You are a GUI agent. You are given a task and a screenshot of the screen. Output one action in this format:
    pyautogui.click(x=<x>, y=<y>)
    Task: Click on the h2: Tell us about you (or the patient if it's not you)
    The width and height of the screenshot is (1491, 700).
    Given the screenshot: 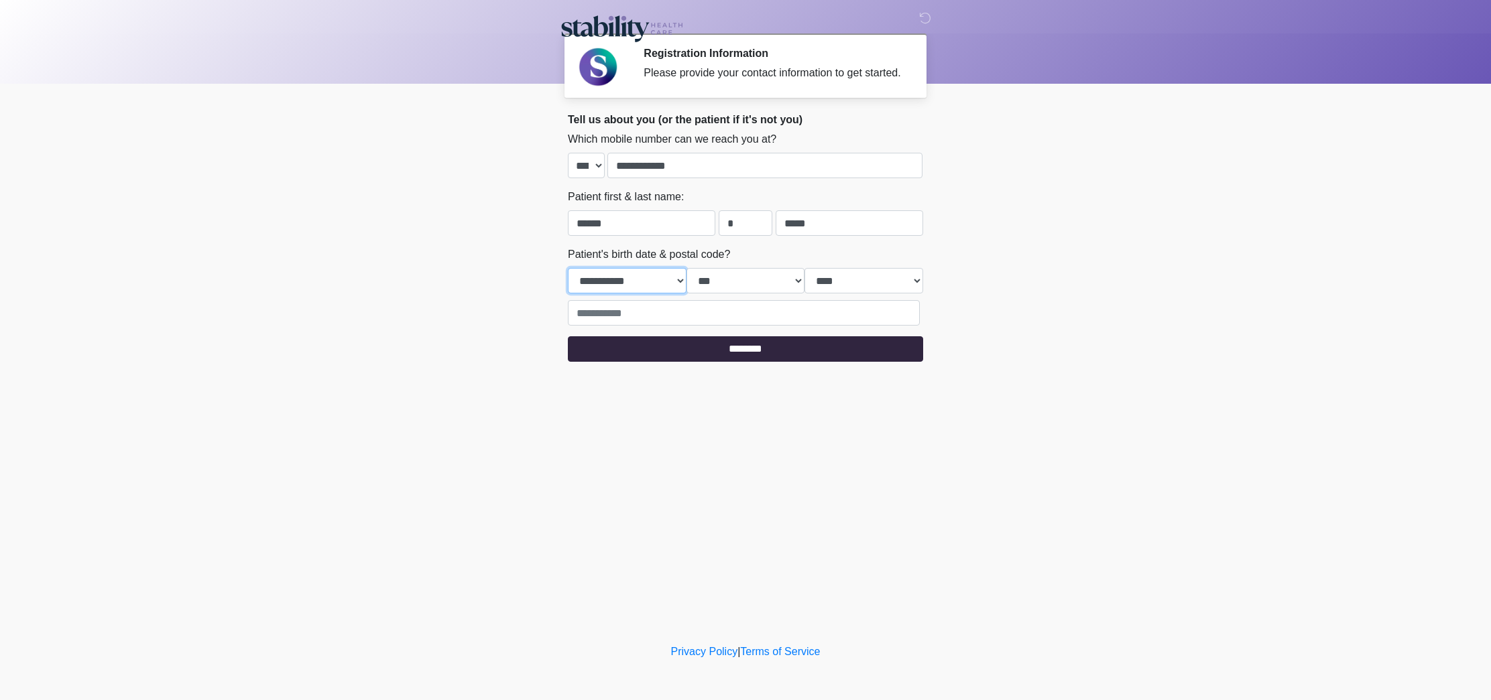 What is the action you would take?
    pyautogui.click(x=745, y=119)
    